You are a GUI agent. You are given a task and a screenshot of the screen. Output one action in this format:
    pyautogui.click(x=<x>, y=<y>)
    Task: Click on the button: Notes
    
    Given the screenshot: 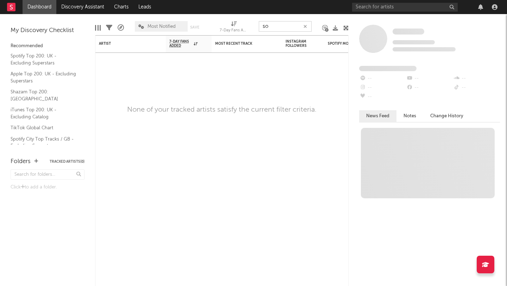 What is the action you would take?
    pyautogui.click(x=410, y=116)
    